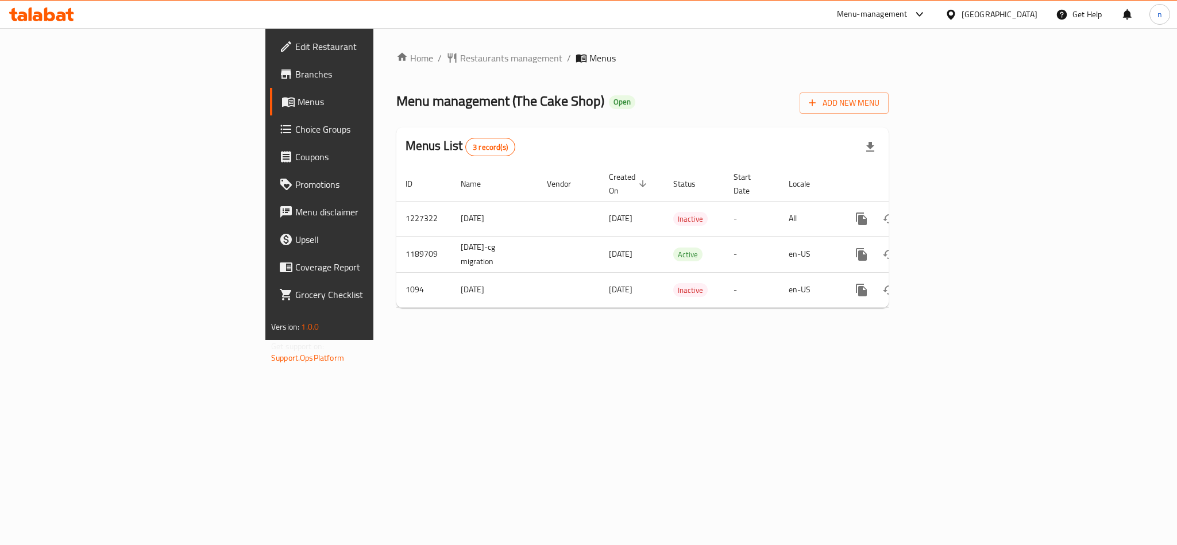  What do you see at coordinates (903, 184) in the screenshot?
I see `th: Actions` at bounding box center [903, 184].